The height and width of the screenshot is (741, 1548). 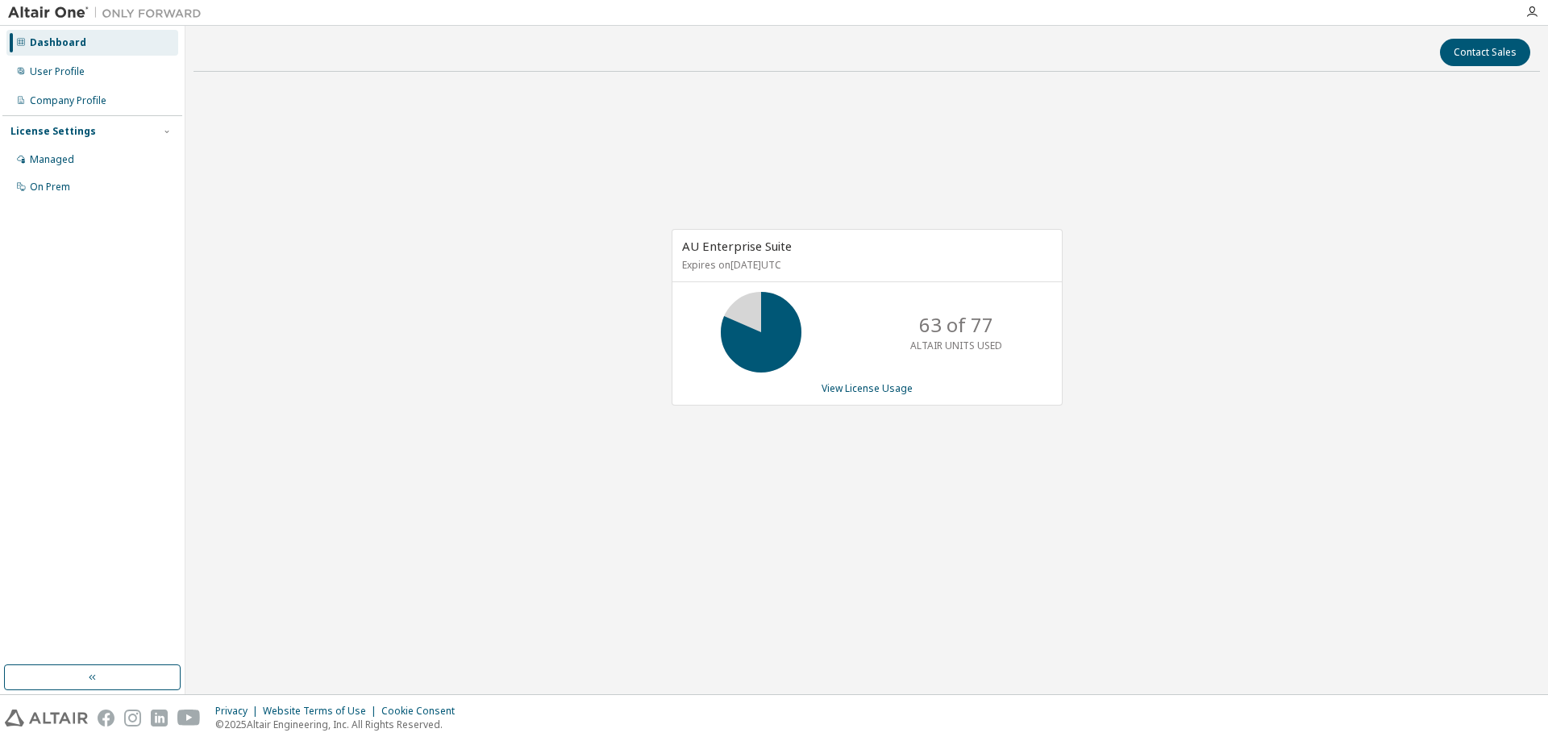 I want to click on img: youtube.svg, so click(x=189, y=717).